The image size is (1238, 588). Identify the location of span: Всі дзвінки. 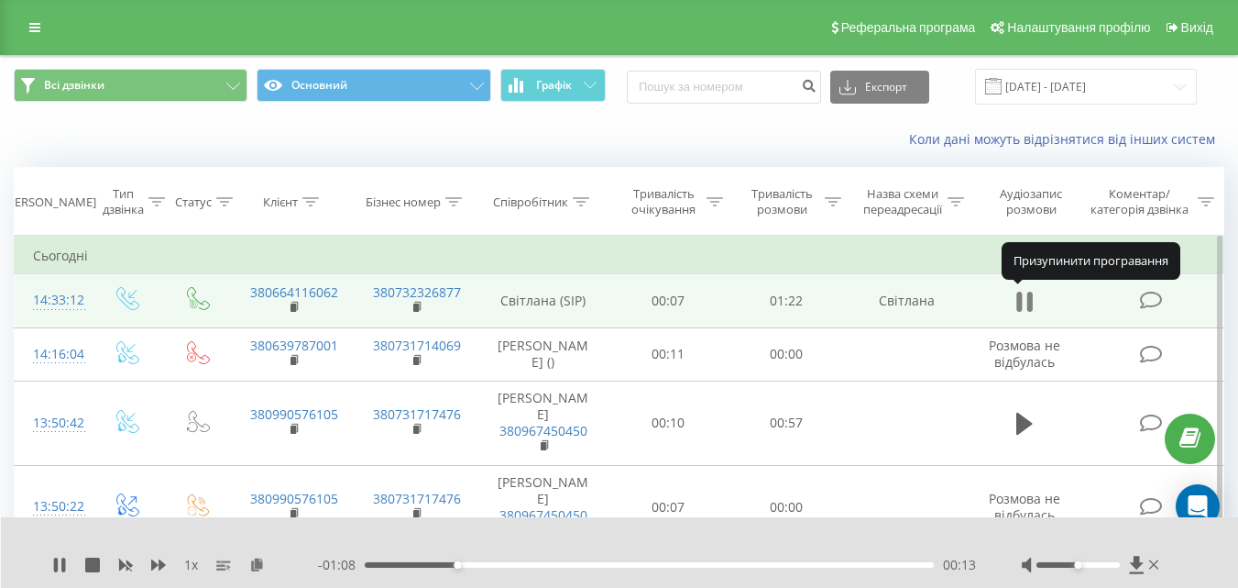
(74, 85).